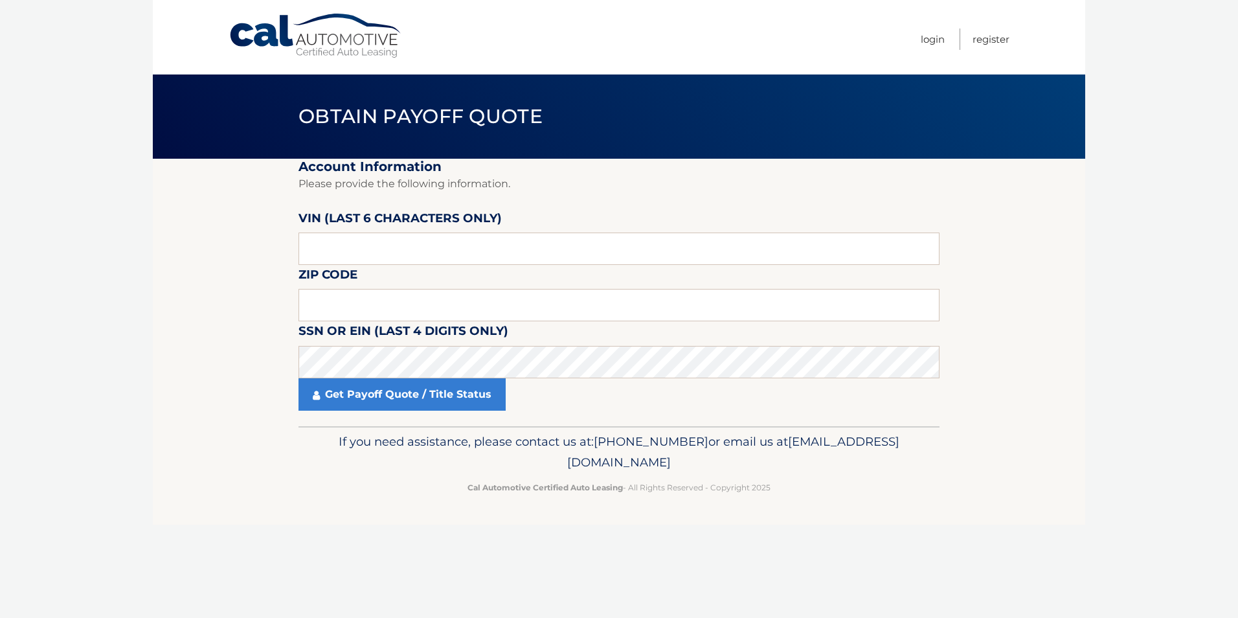  What do you see at coordinates (328, 277) in the screenshot?
I see `label: Zip Code` at bounding box center [328, 277].